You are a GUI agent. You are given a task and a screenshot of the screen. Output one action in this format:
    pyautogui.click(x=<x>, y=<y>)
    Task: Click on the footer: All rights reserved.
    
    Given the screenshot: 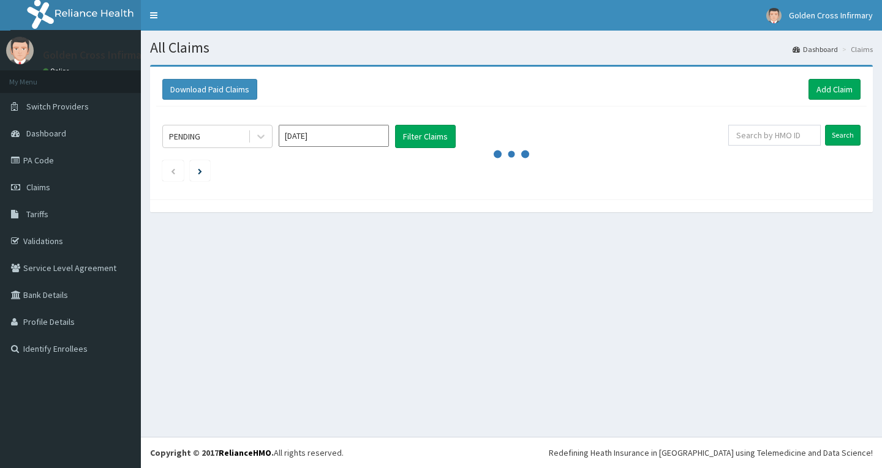 What is the action you would take?
    pyautogui.click(x=511, y=452)
    